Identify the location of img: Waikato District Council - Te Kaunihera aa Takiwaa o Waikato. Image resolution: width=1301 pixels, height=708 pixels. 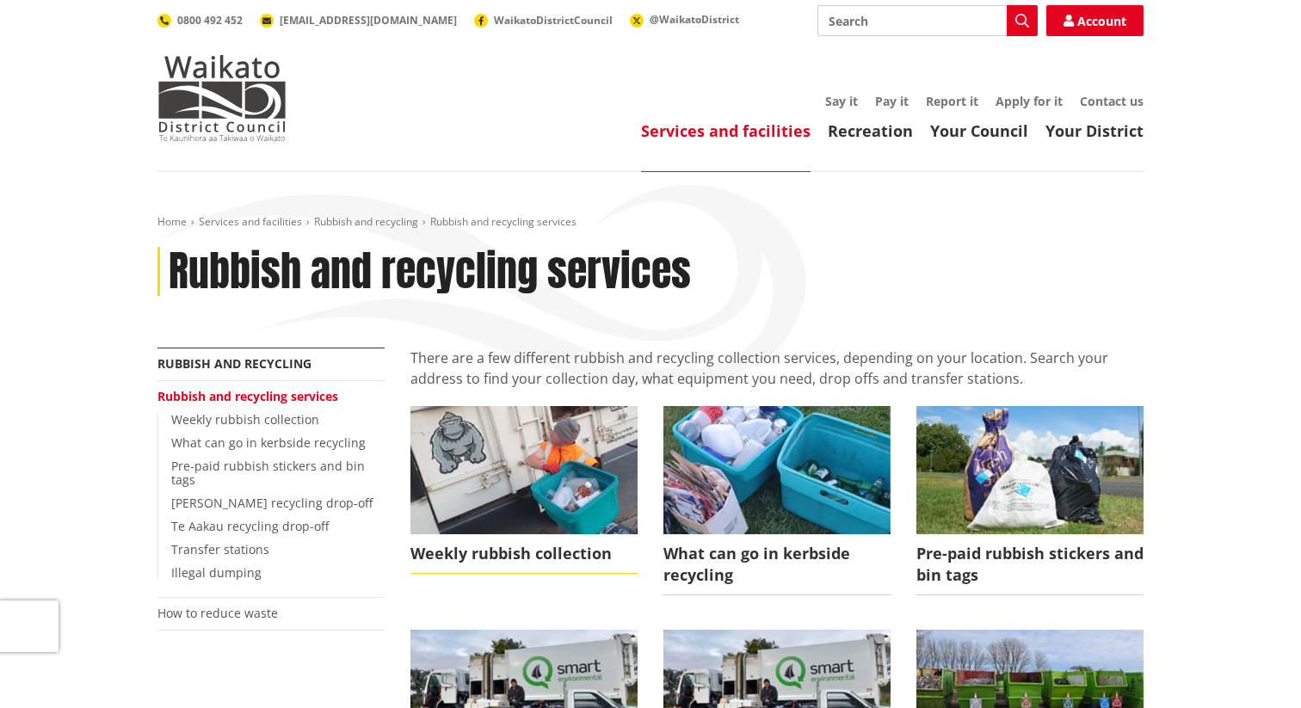
(222, 98).